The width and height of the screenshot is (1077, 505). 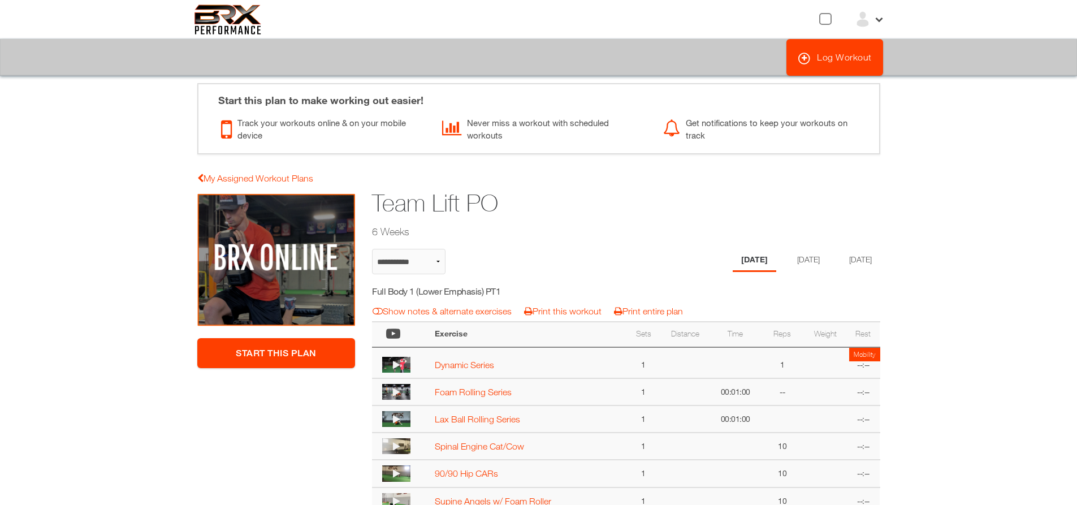 What do you see at coordinates (649, 311) in the screenshot?
I see `a: Print entire plan` at bounding box center [649, 311].